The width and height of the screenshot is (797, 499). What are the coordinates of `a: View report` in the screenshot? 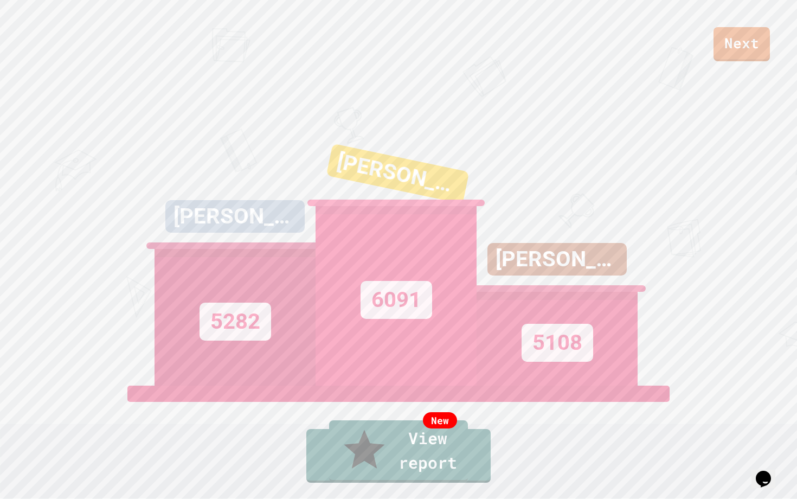 It's located at (399, 451).